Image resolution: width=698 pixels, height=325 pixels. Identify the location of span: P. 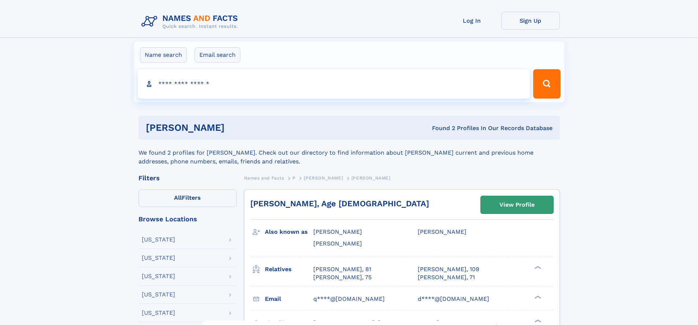
(294, 178).